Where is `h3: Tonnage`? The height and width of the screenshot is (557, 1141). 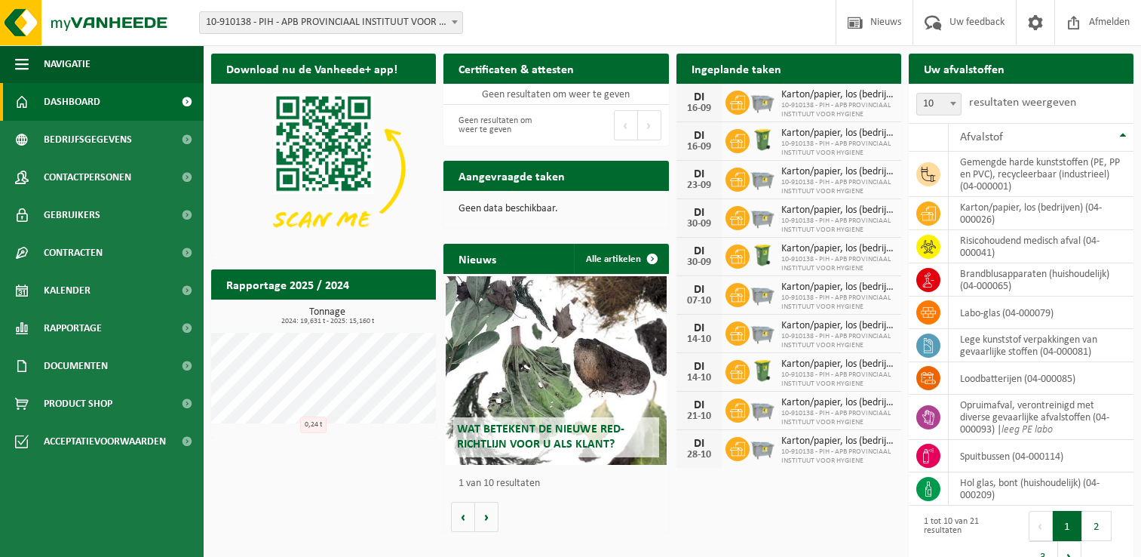
h3: Tonnage is located at coordinates (327, 316).